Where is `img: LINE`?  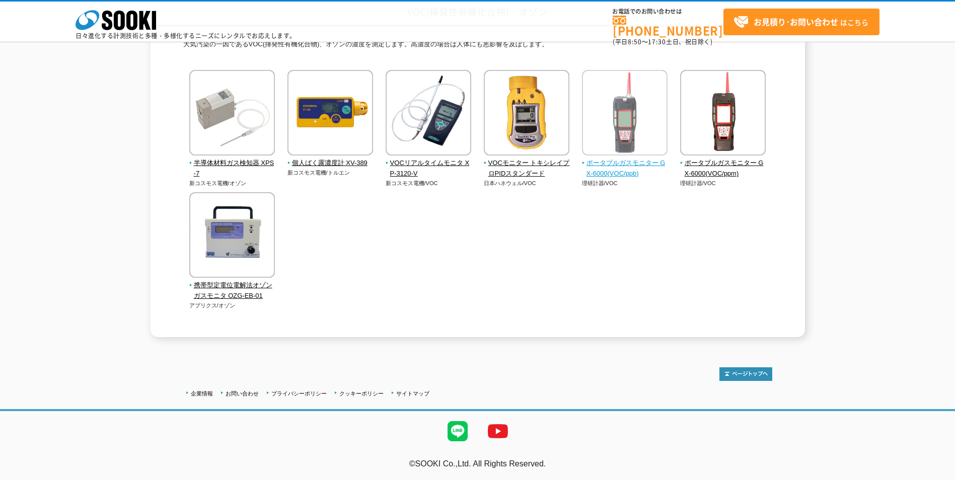
img: LINE is located at coordinates (458, 432).